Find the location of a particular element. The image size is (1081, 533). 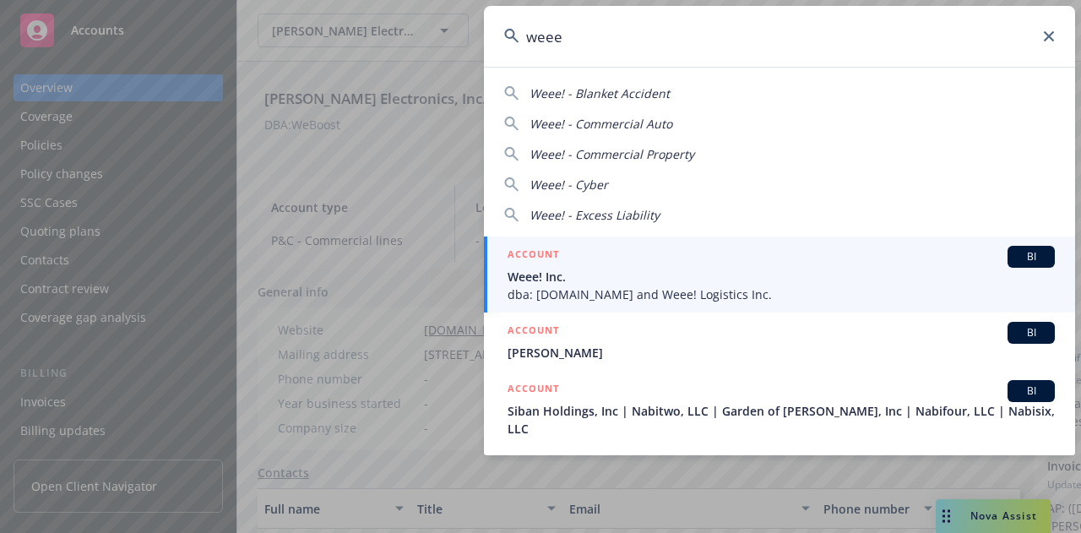

span: Weee! Inc. is located at coordinates (781, 276).